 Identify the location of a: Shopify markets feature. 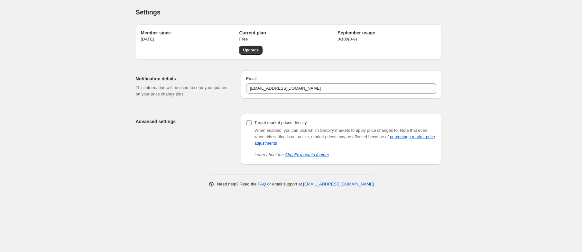
(307, 155).